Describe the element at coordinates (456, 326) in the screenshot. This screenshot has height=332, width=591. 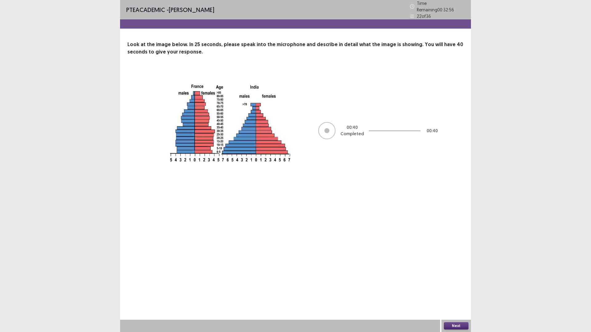
I see `button: Next` at that location.